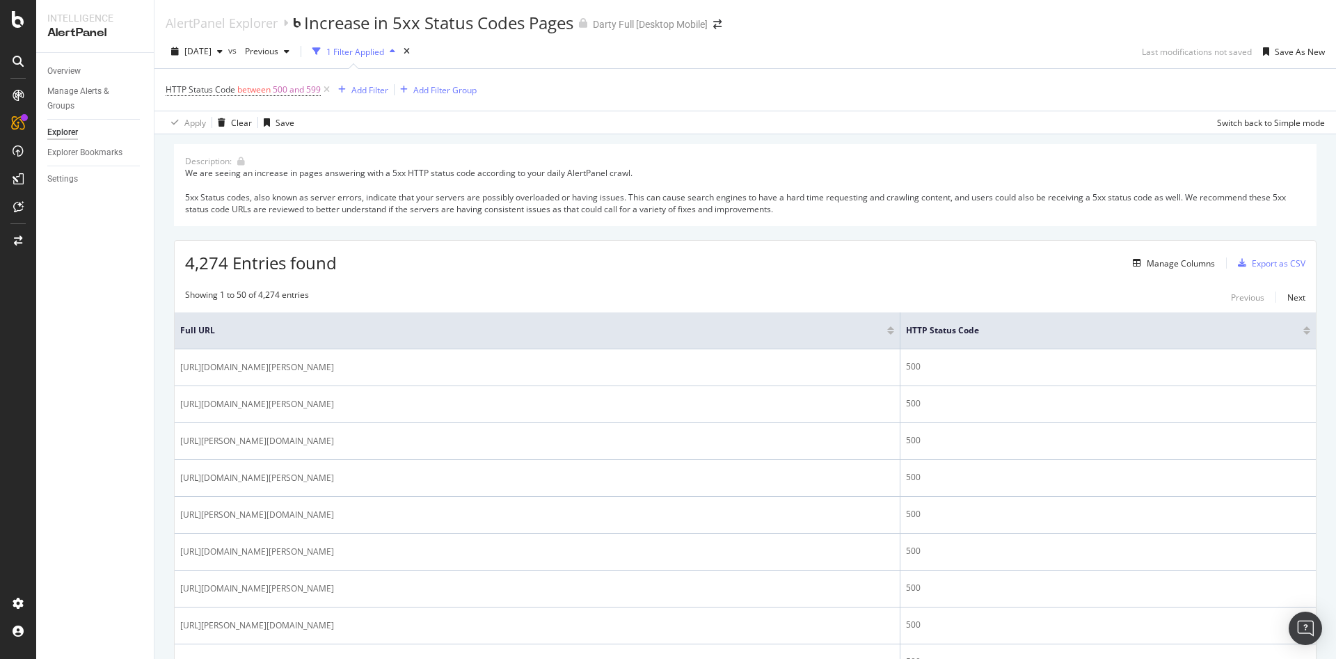 The height and width of the screenshot is (659, 1336). What do you see at coordinates (1268, 263) in the screenshot?
I see `button: Export as CSV` at bounding box center [1268, 263].